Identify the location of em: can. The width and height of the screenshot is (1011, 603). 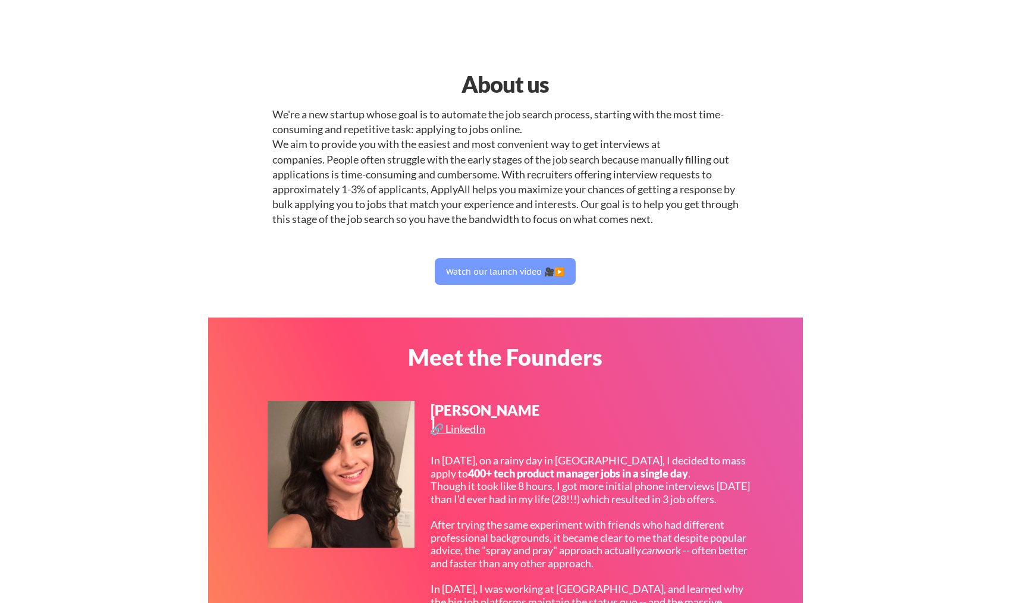
(649, 550).